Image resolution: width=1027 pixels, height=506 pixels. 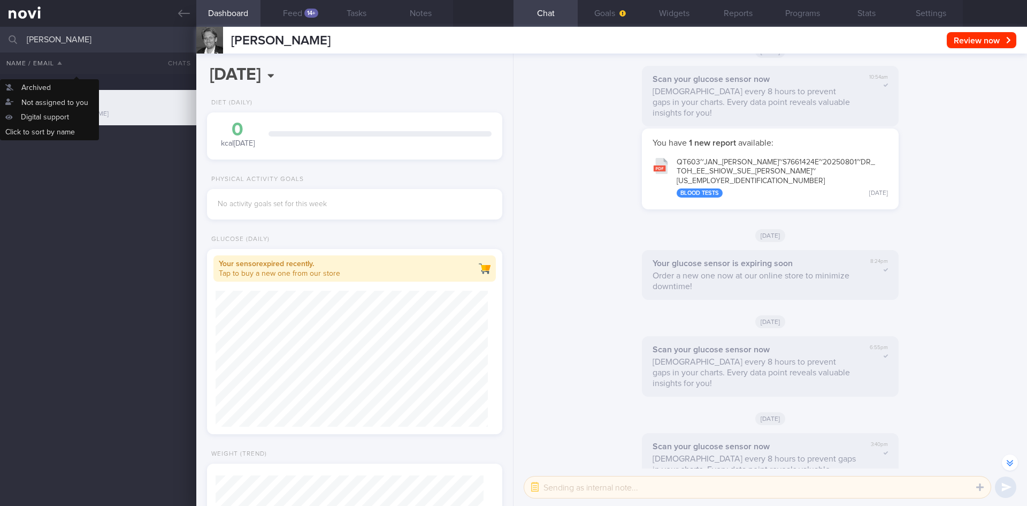 What do you see at coordinates (238, 129) in the screenshot?
I see `div: 0` at bounding box center [238, 129].